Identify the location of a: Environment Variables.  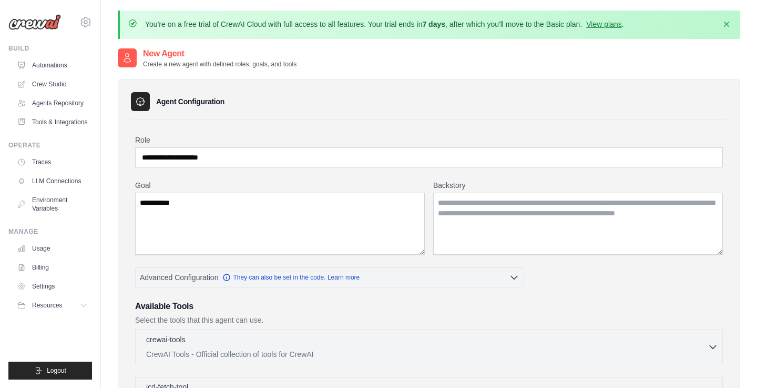
(52, 204).